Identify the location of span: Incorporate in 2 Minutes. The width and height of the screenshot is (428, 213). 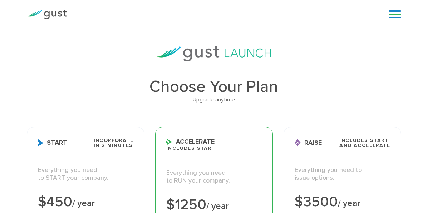
(113, 143).